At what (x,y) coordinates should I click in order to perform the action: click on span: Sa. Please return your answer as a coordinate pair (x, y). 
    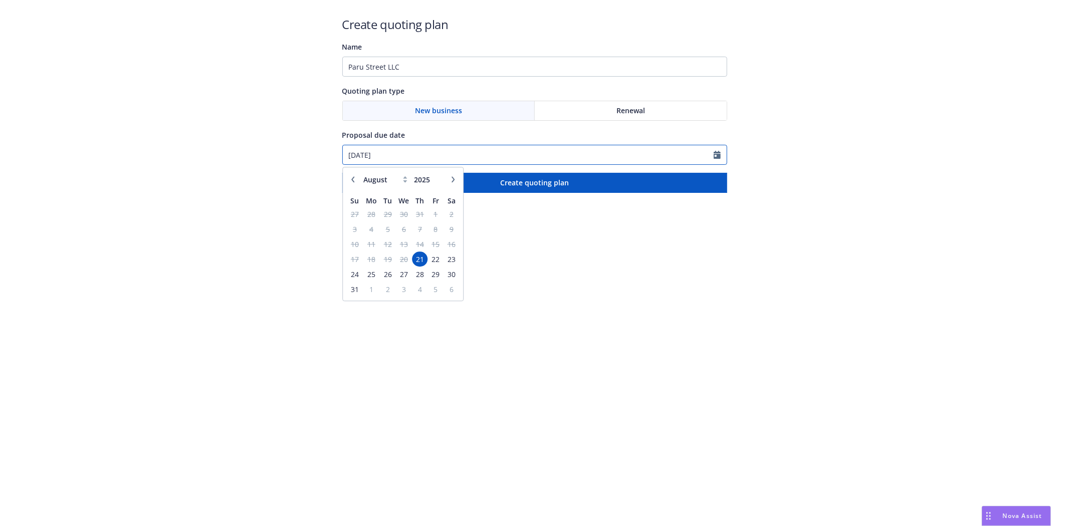
    Looking at the image, I should click on (451, 200).